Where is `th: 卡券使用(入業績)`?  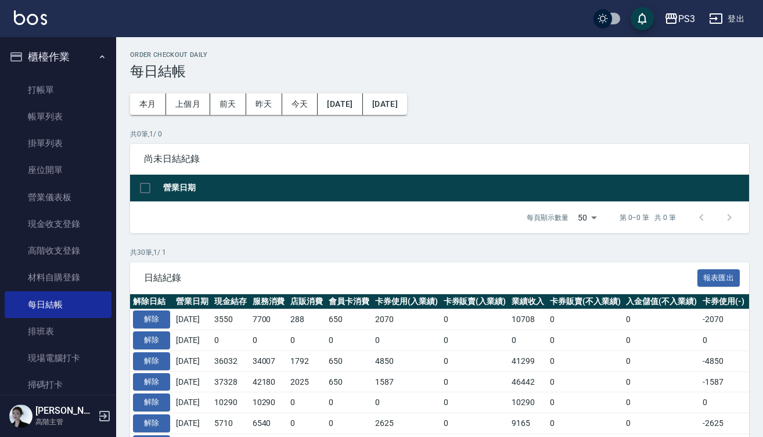
th: 卡券使用(入業績) is located at coordinates (407, 302).